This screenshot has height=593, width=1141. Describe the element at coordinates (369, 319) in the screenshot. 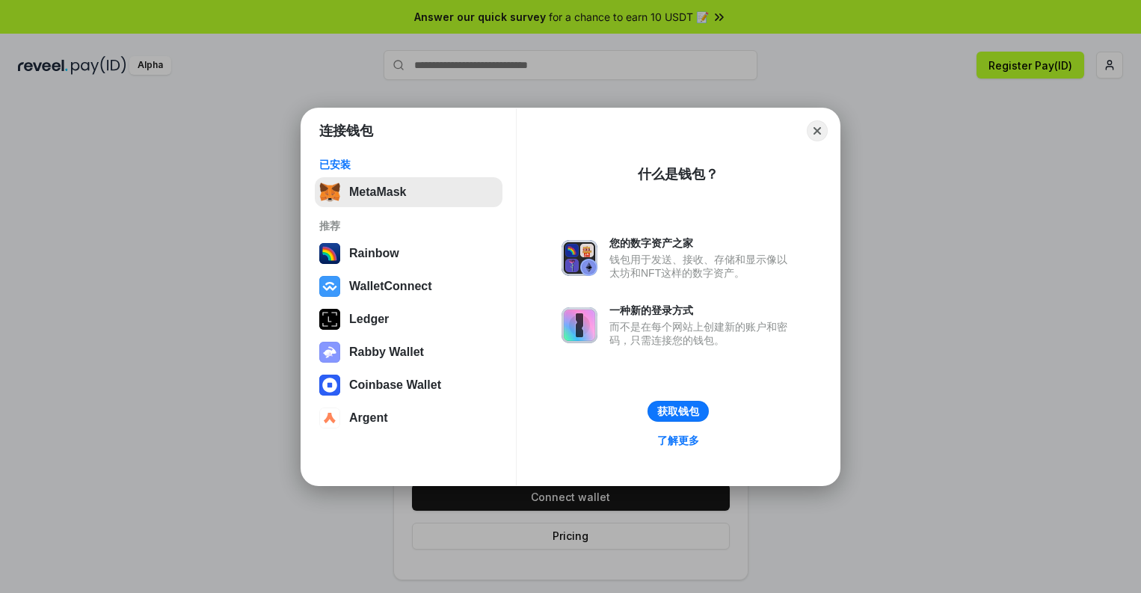

I see `div: Ledger` at that location.